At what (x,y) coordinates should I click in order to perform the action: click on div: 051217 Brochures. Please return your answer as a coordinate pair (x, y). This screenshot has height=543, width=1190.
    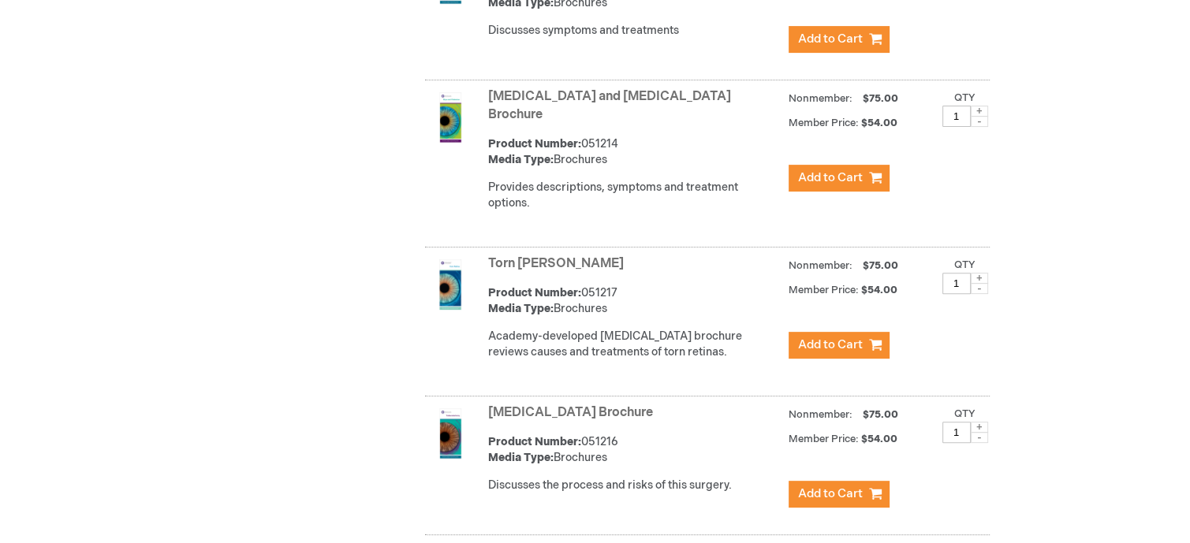
    Looking at the image, I should click on (634, 301).